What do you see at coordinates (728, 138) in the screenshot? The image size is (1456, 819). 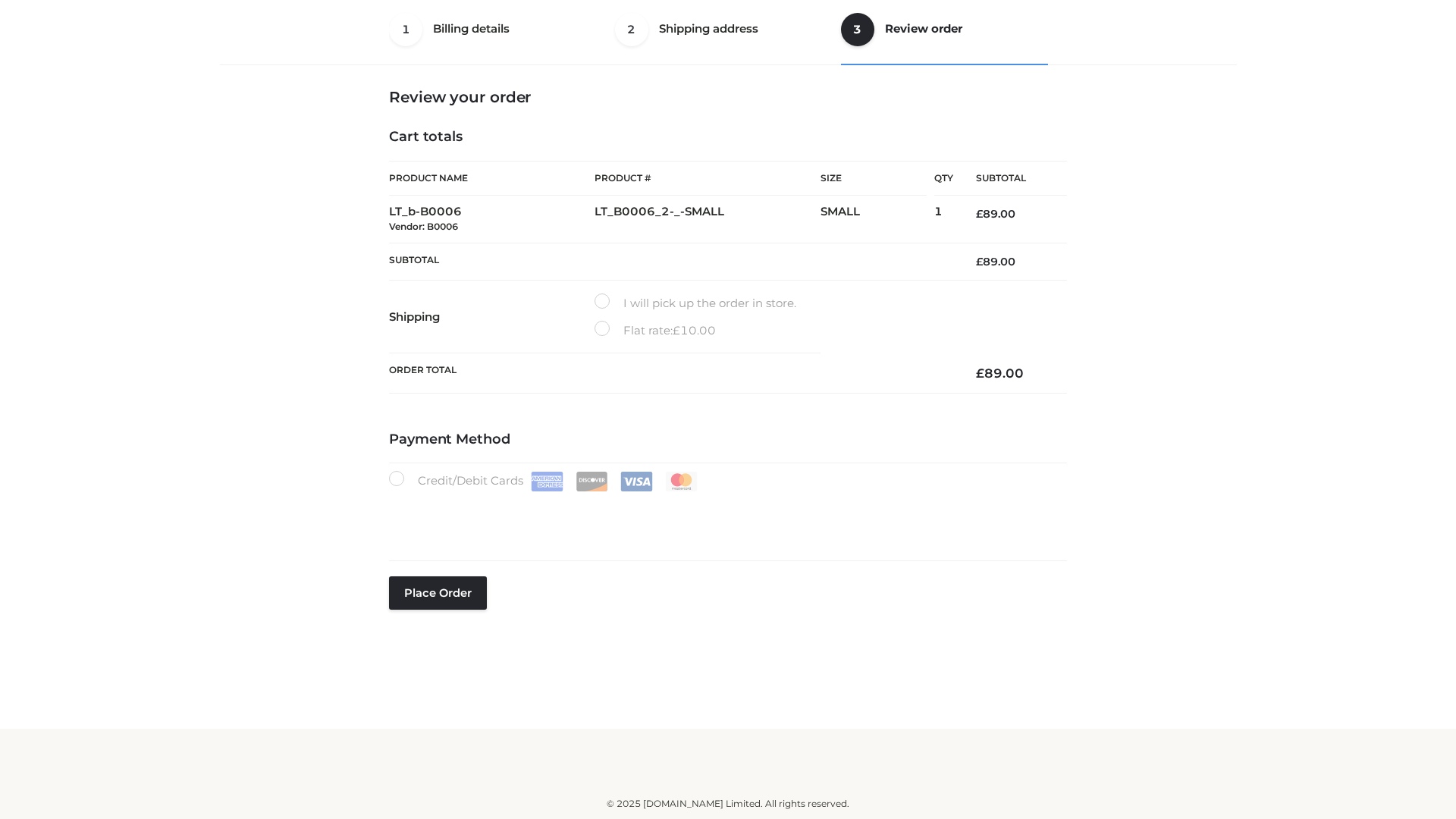 I see `h4: Cart totals` at bounding box center [728, 138].